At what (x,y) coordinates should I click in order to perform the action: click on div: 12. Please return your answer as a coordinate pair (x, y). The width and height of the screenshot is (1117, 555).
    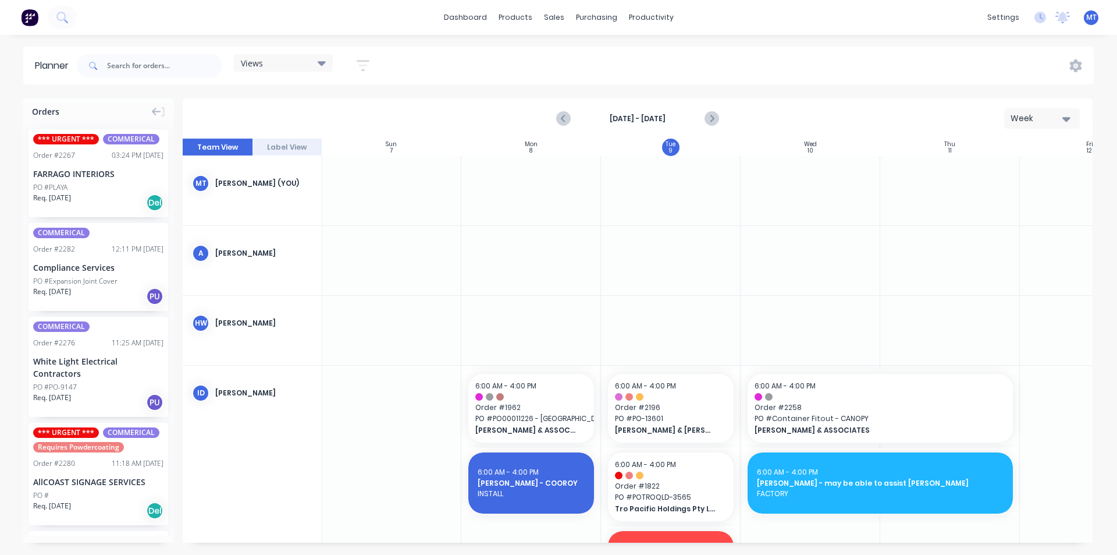
    Looking at the image, I should click on (1089, 151).